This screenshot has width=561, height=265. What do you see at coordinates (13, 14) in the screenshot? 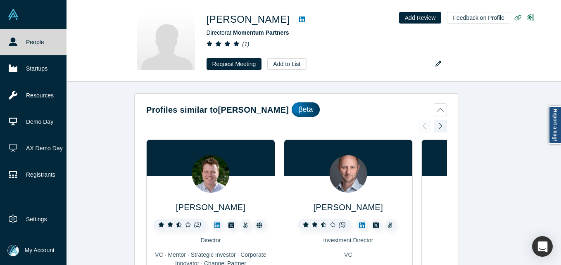
I see `img: Alchemist Vault Logo` at bounding box center [13, 14].